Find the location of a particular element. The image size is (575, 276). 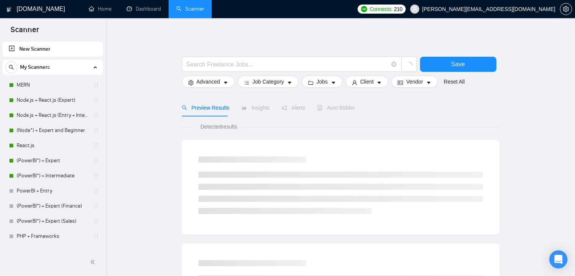

span: Alerts is located at coordinates (293, 108).